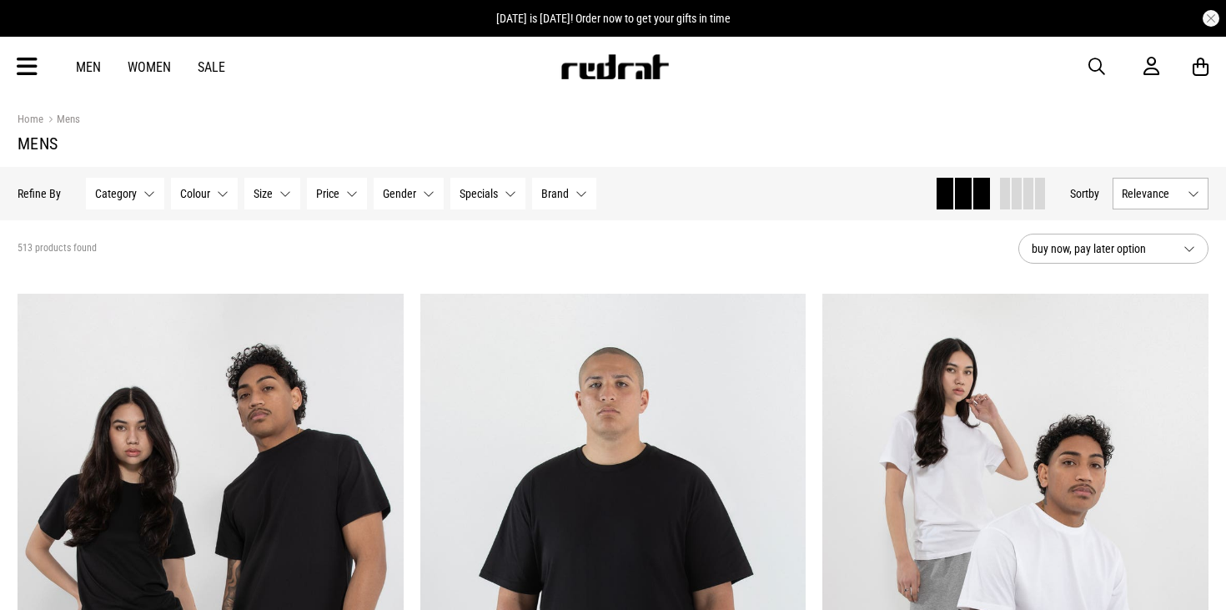  What do you see at coordinates (409, 193) in the screenshot?
I see `button: Gender` at bounding box center [409, 193].